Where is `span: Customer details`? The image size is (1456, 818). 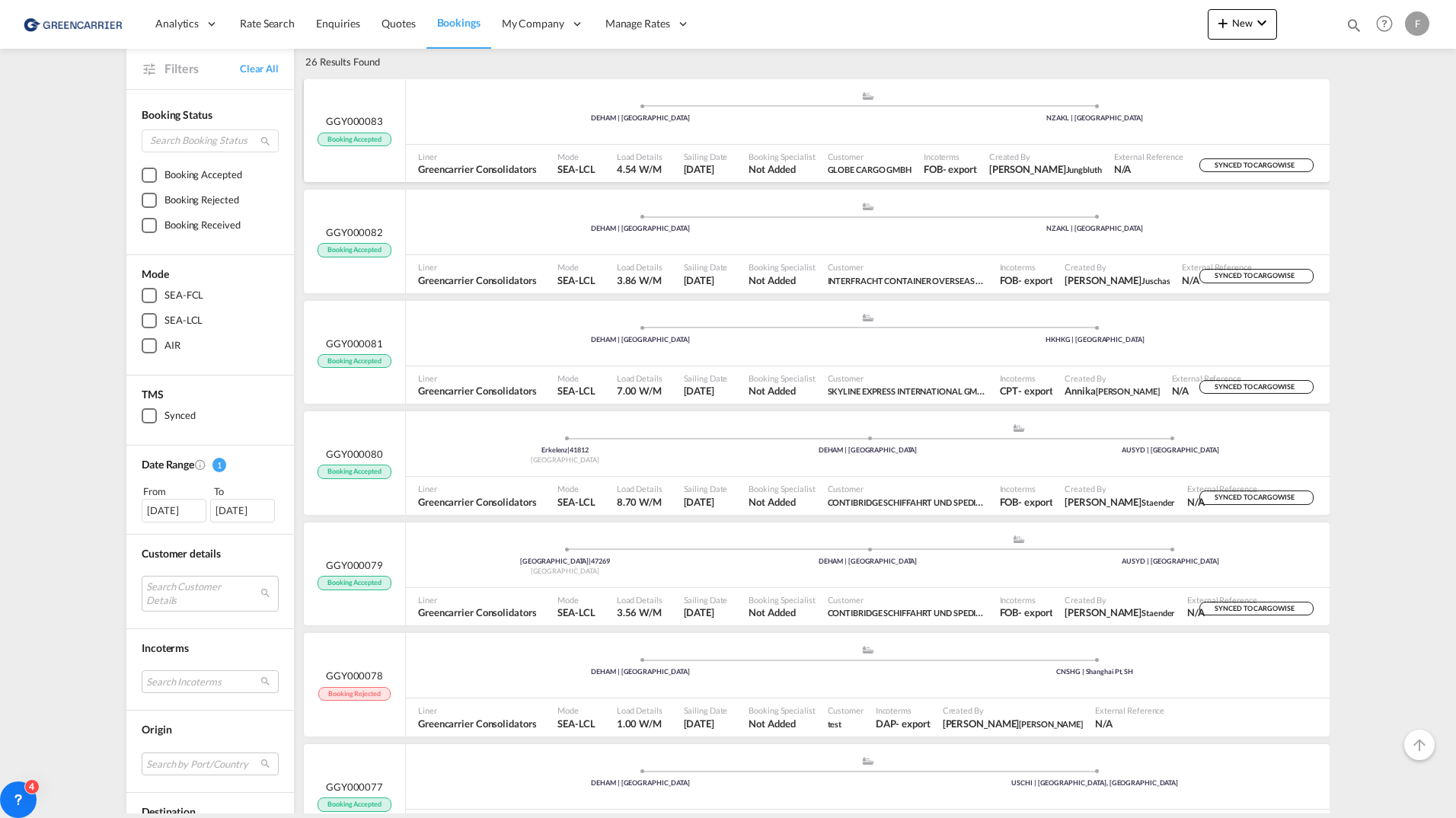 span: Customer details is located at coordinates (181, 553).